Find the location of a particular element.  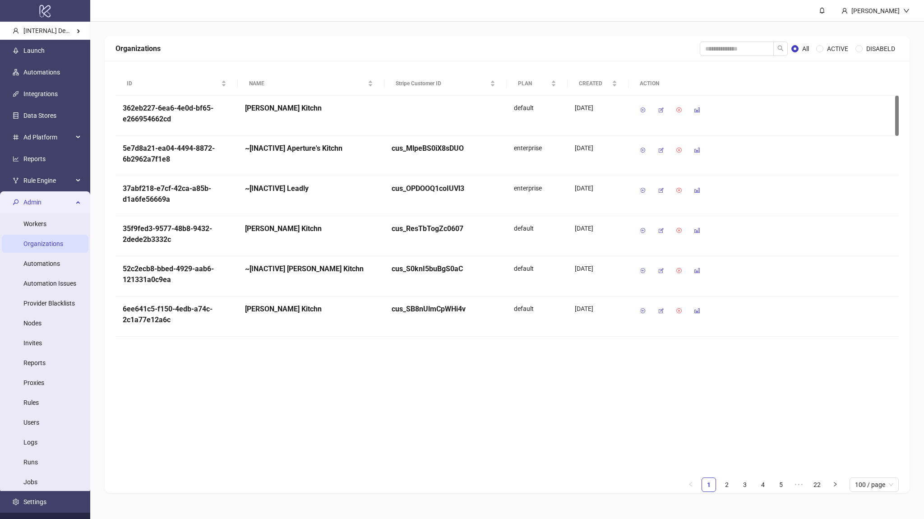

a: Rules is located at coordinates (31, 402).